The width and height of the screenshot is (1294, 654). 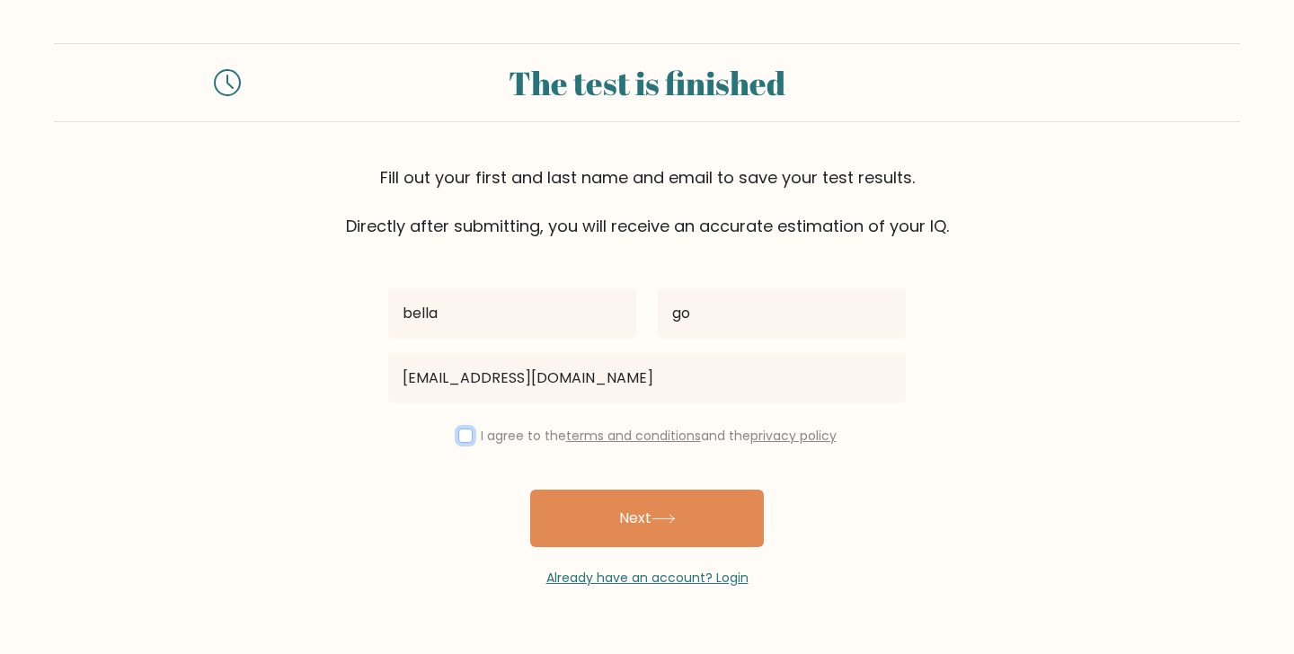 I want to click on a: Already have an account? Login, so click(x=647, y=578).